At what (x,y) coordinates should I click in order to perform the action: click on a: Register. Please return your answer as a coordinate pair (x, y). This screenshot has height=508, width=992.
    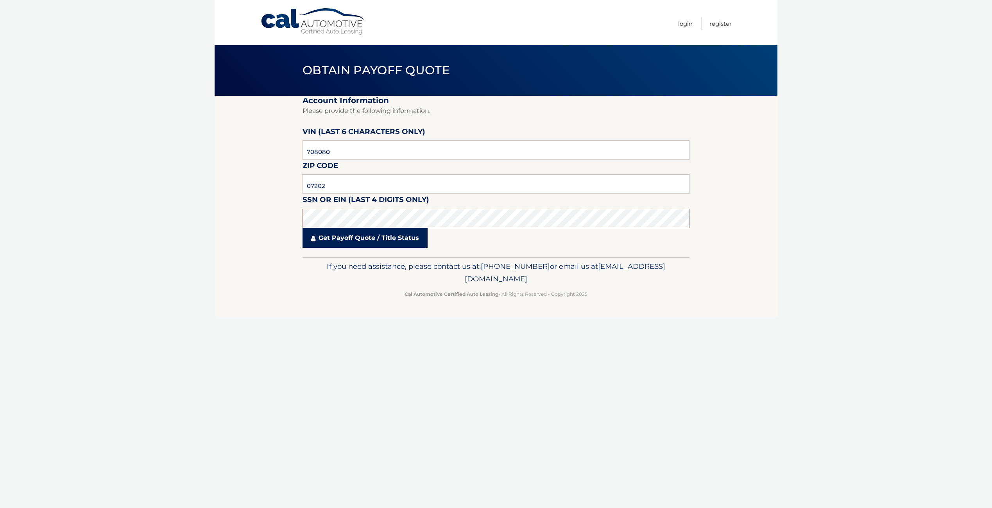
    Looking at the image, I should click on (721, 23).